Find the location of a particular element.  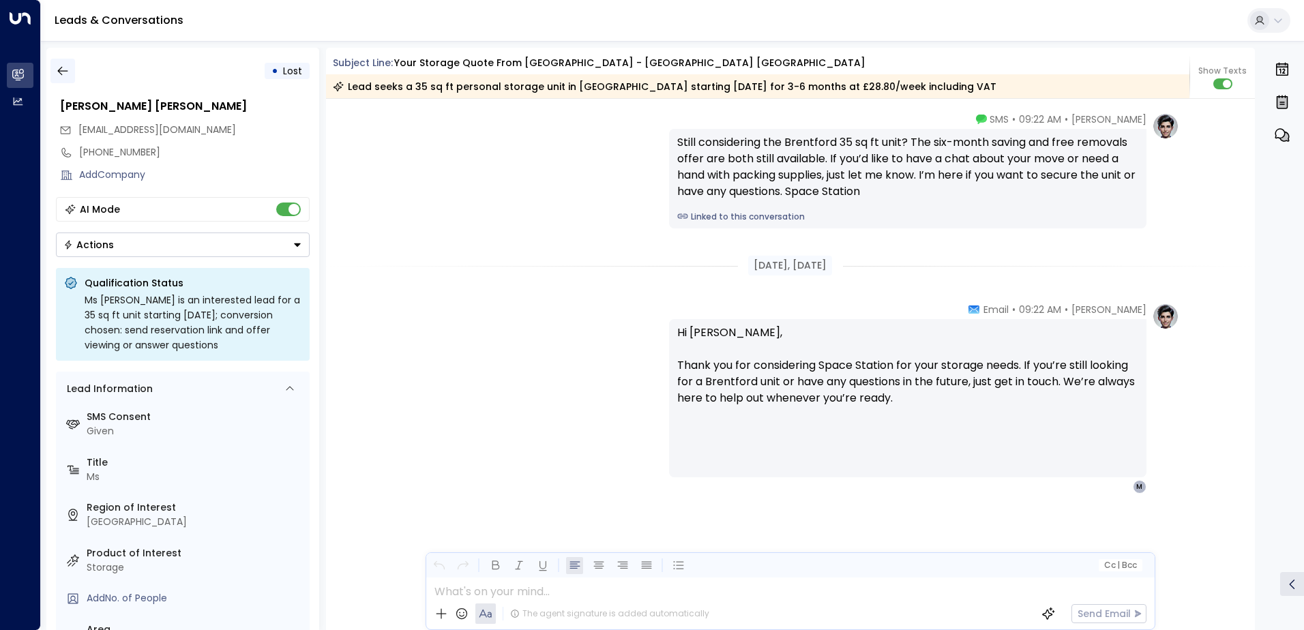

button: Undo is located at coordinates (439, 566).